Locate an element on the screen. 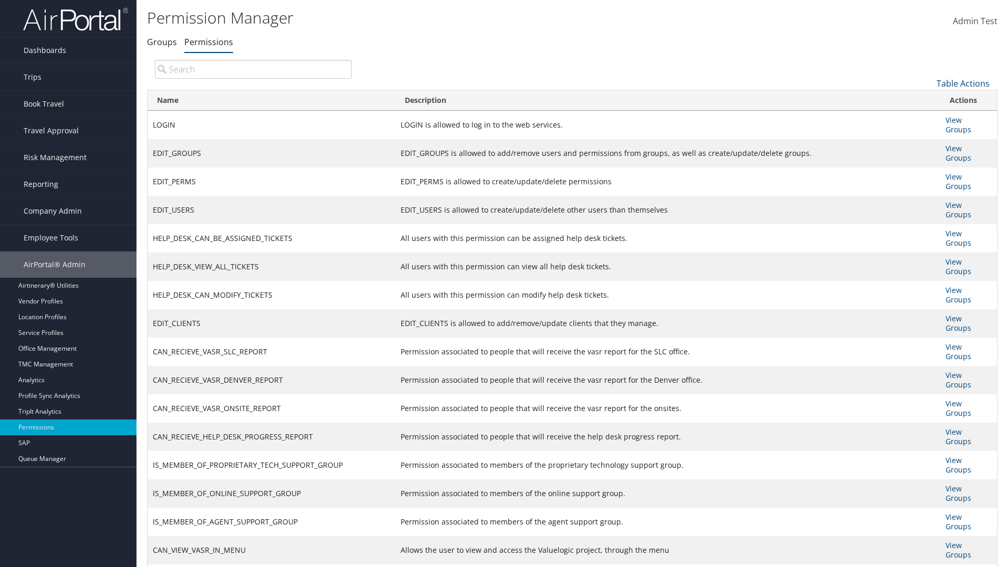  td: EDIT_PERMS is located at coordinates (272, 182).